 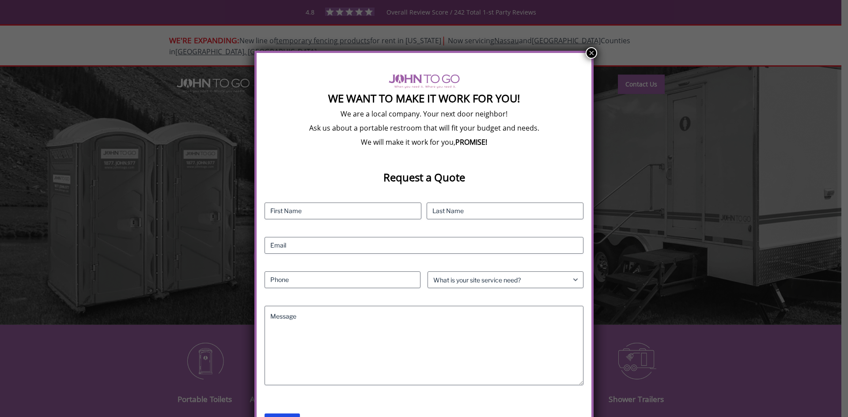 I want to click on b: PROMISE!, so click(x=471, y=142).